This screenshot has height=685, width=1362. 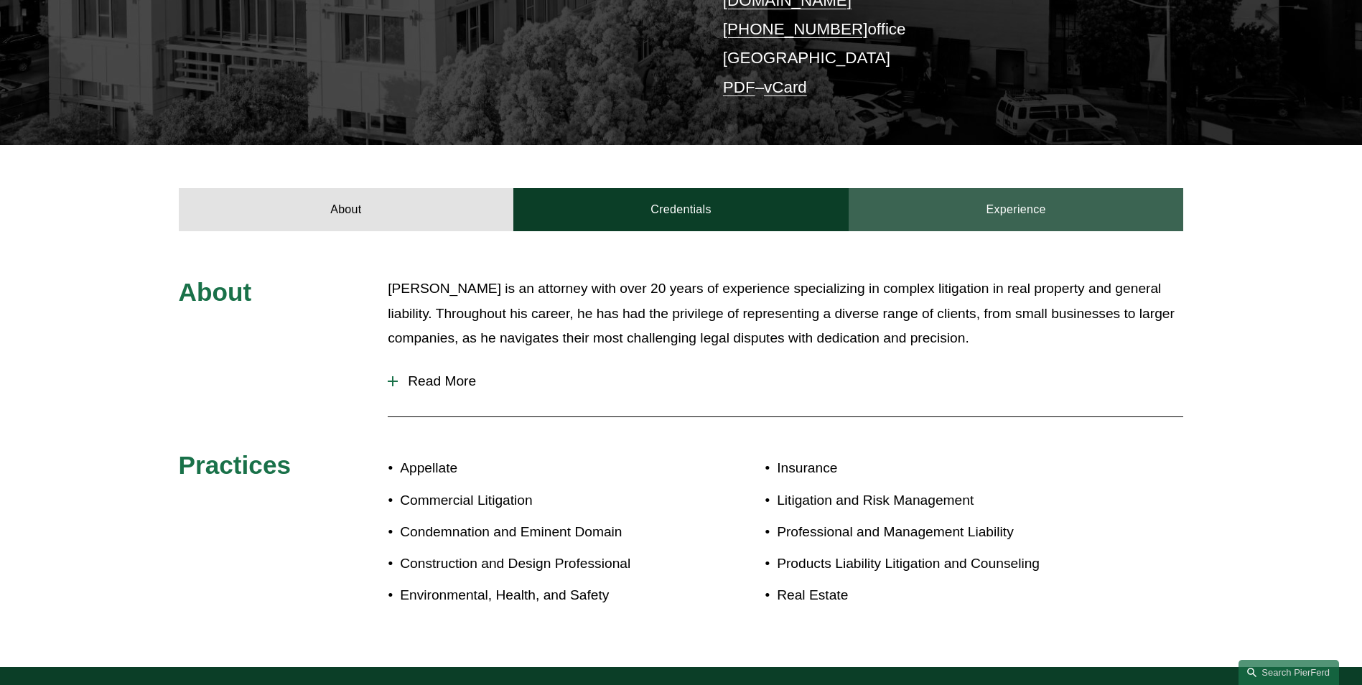 What do you see at coordinates (938, 532) in the screenshot?
I see `p: Professional and Management Liability` at bounding box center [938, 532].